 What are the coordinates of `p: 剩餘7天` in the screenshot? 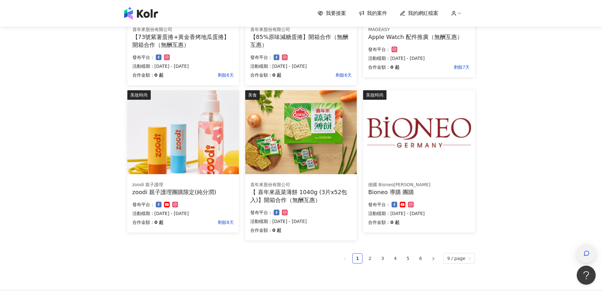 It's located at (435, 67).